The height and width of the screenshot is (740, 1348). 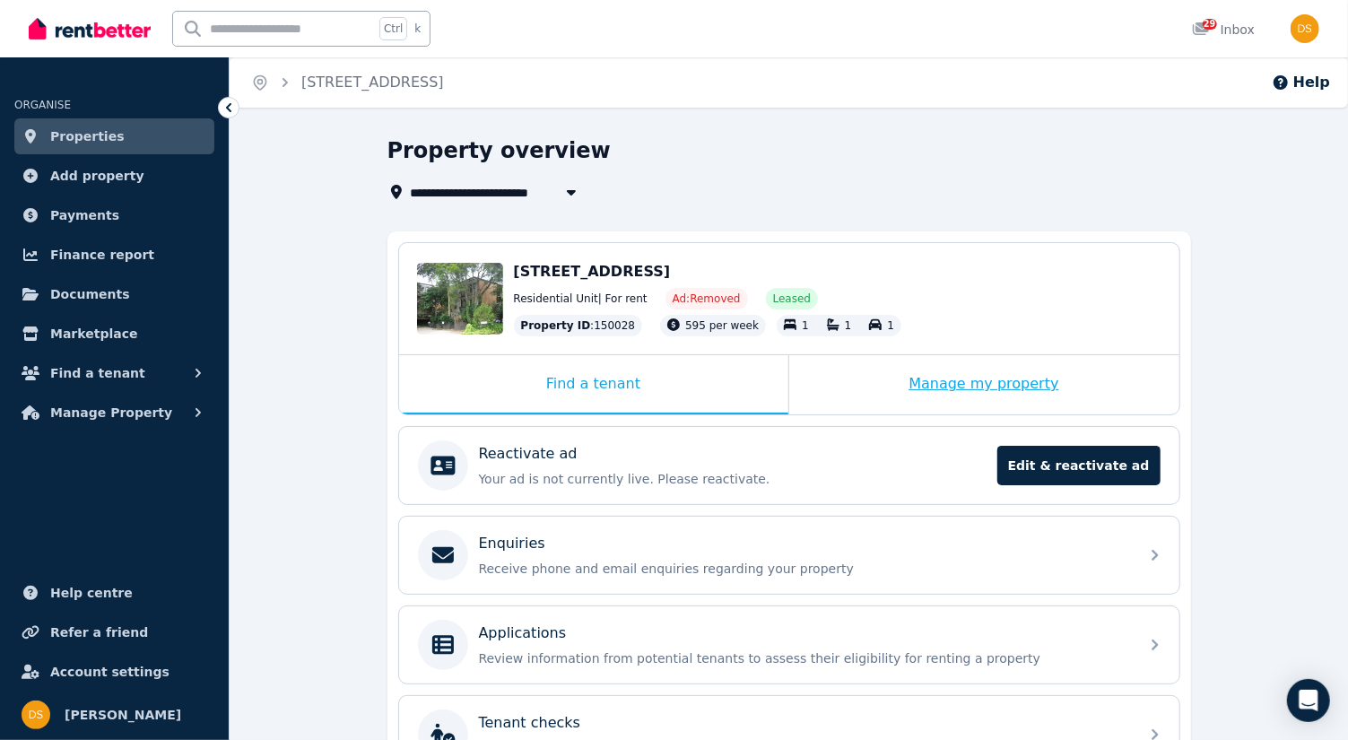 I want to click on span: Help centre, so click(x=92, y=593).